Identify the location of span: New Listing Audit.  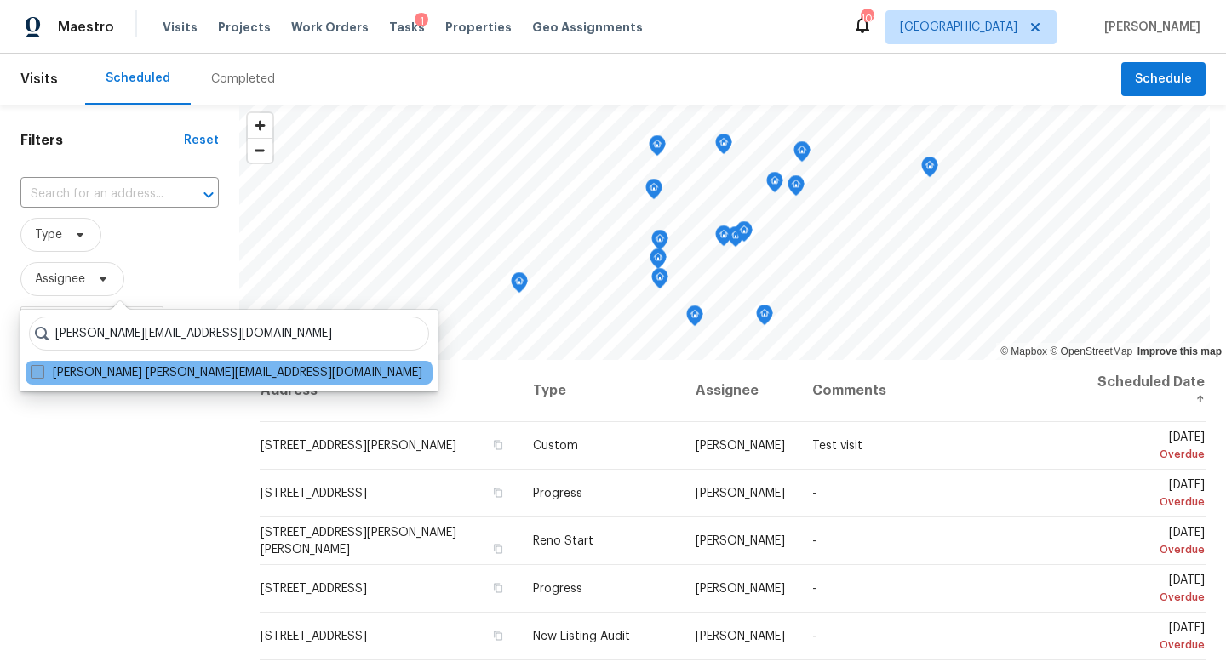
(581, 637).